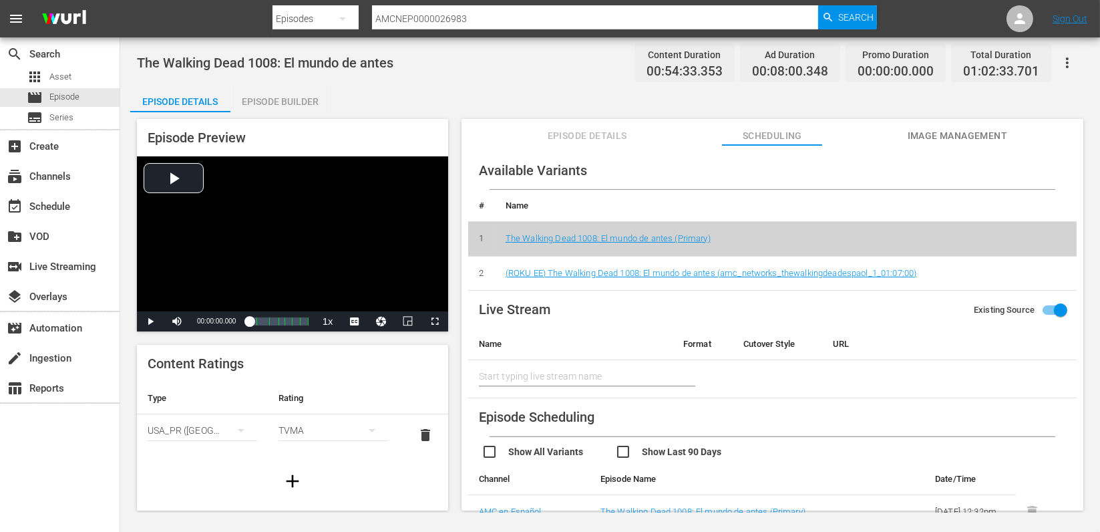 This screenshot has width=1100, height=532. What do you see at coordinates (333, 430) in the screenshot?
I see `div: TVMA` at bounding box center [333, 430].